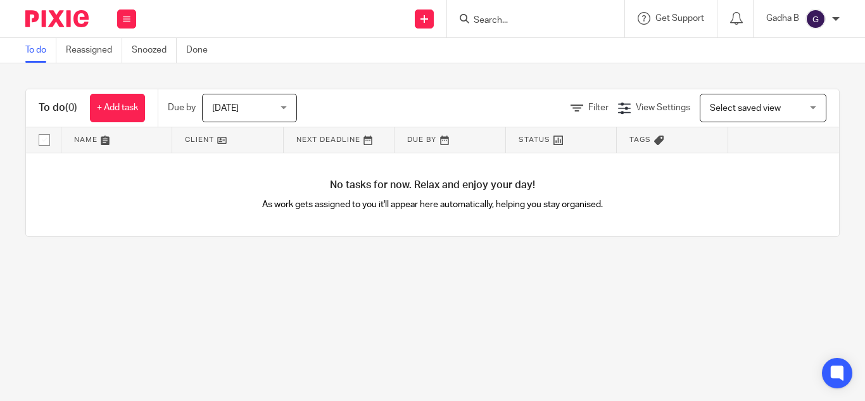 This screenshot has width=865, height=401. What do you see at coordinates (641, 139) in the screenshot?
I see `span: Tags` at bounding box center [641, 139].